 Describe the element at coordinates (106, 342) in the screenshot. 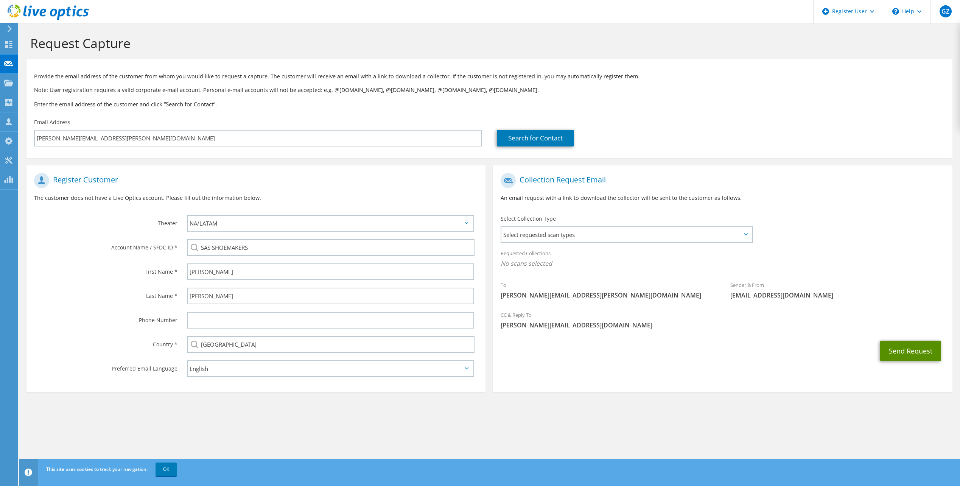

I see `label: Country *` at that location.